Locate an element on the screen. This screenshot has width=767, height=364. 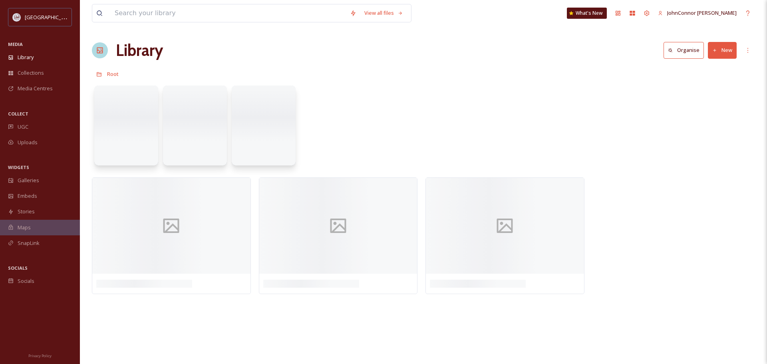
a: Privacy Policy is located at coordinates (40, 355).